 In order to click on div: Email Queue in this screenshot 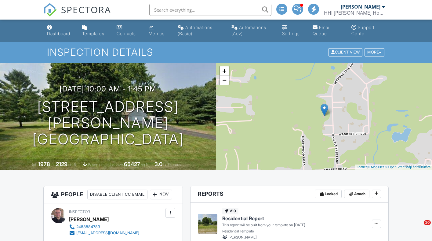, I will do `click(322, 30)`.